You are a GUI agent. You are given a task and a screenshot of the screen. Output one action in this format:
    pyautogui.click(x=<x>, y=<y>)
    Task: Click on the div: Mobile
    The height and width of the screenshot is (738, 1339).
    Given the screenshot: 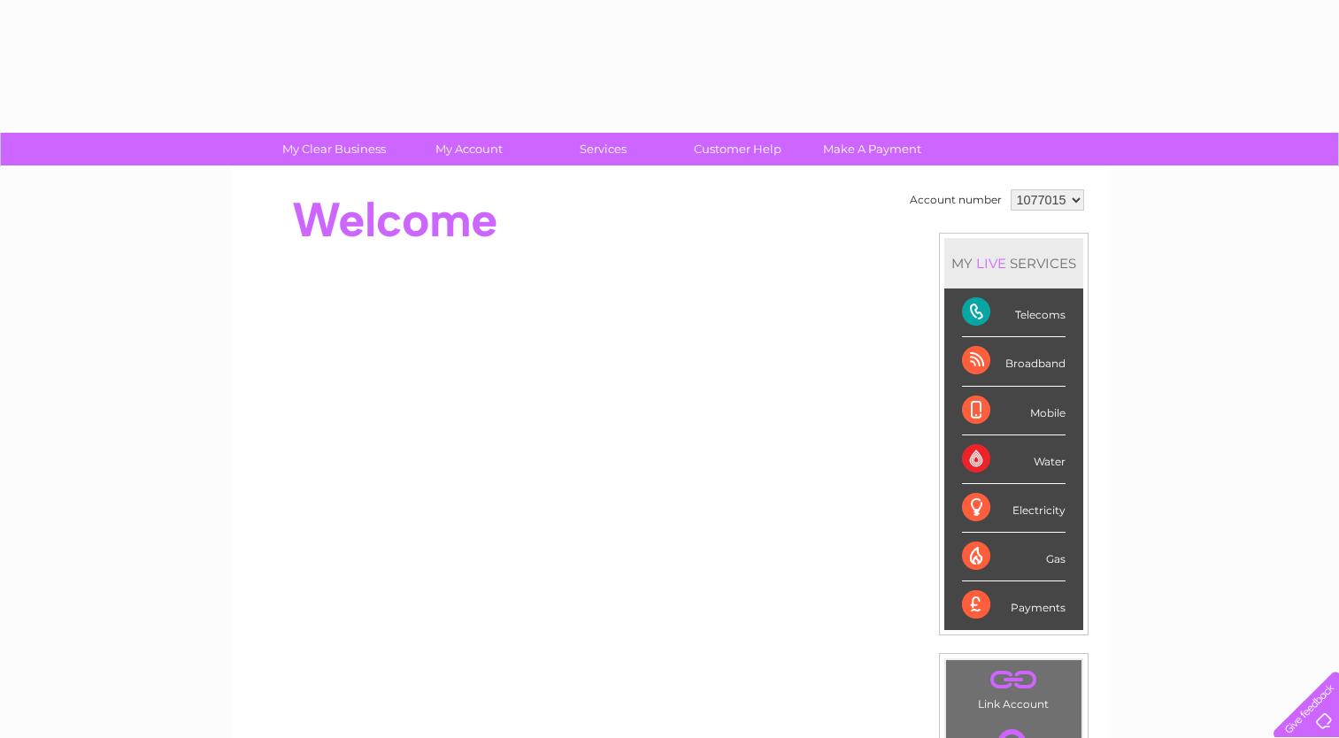 What is the action you would take?
    pyautogui.click(x=1014, y=411)
    